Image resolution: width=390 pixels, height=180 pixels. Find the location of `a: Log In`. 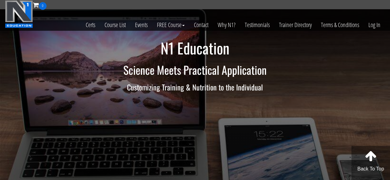

a: Log In is located at coordinates (374, 25).